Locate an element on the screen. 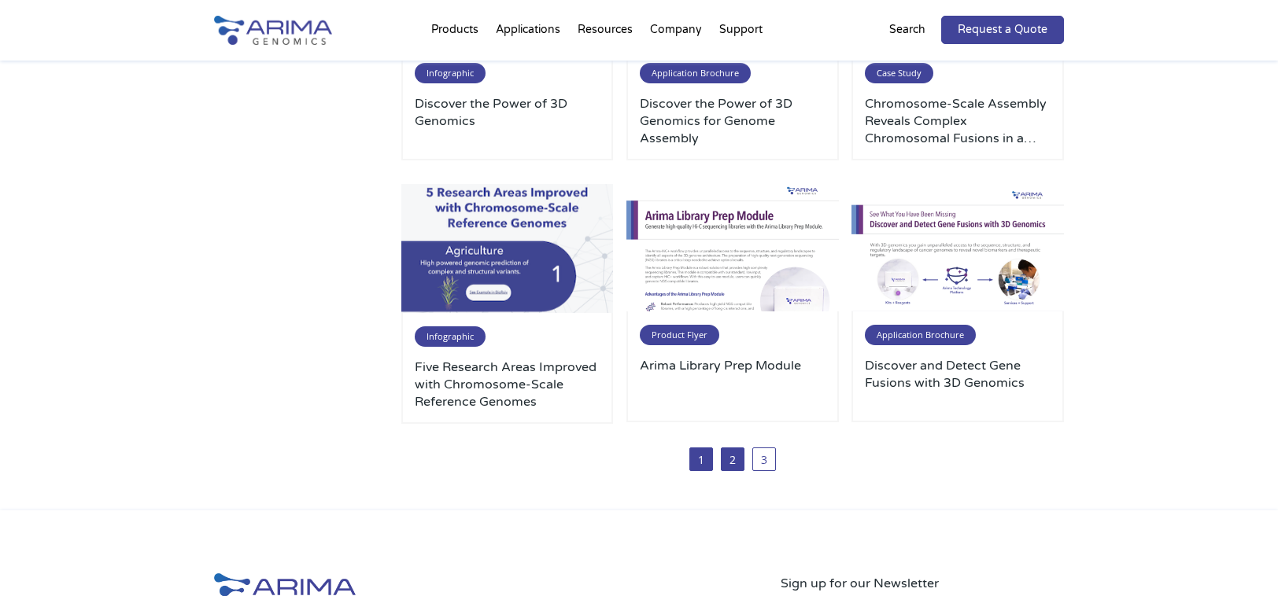 This screenshot has height=596, width=1278. span: 1 is located at coordinates (701, 459).